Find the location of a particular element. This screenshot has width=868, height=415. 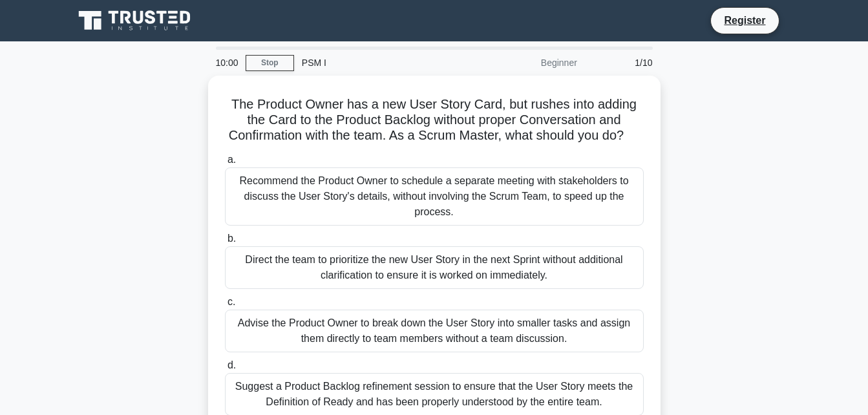

div: 1/10 is located at coordinates (622, 63).